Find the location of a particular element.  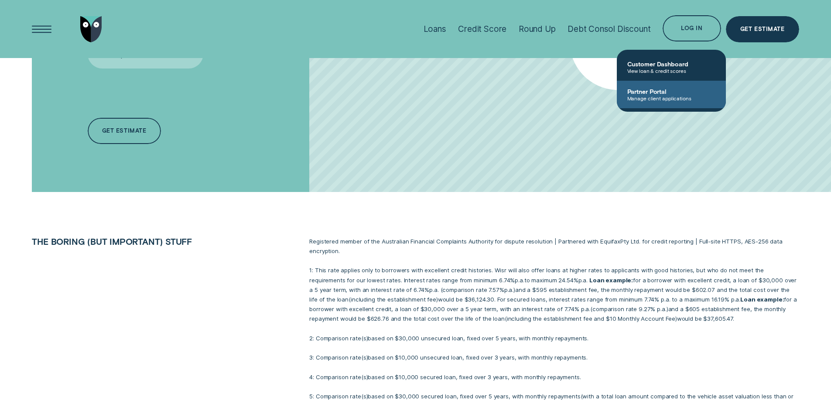

a: Customer DashboardView loan & credit scores is located at coordinates (671, 67).